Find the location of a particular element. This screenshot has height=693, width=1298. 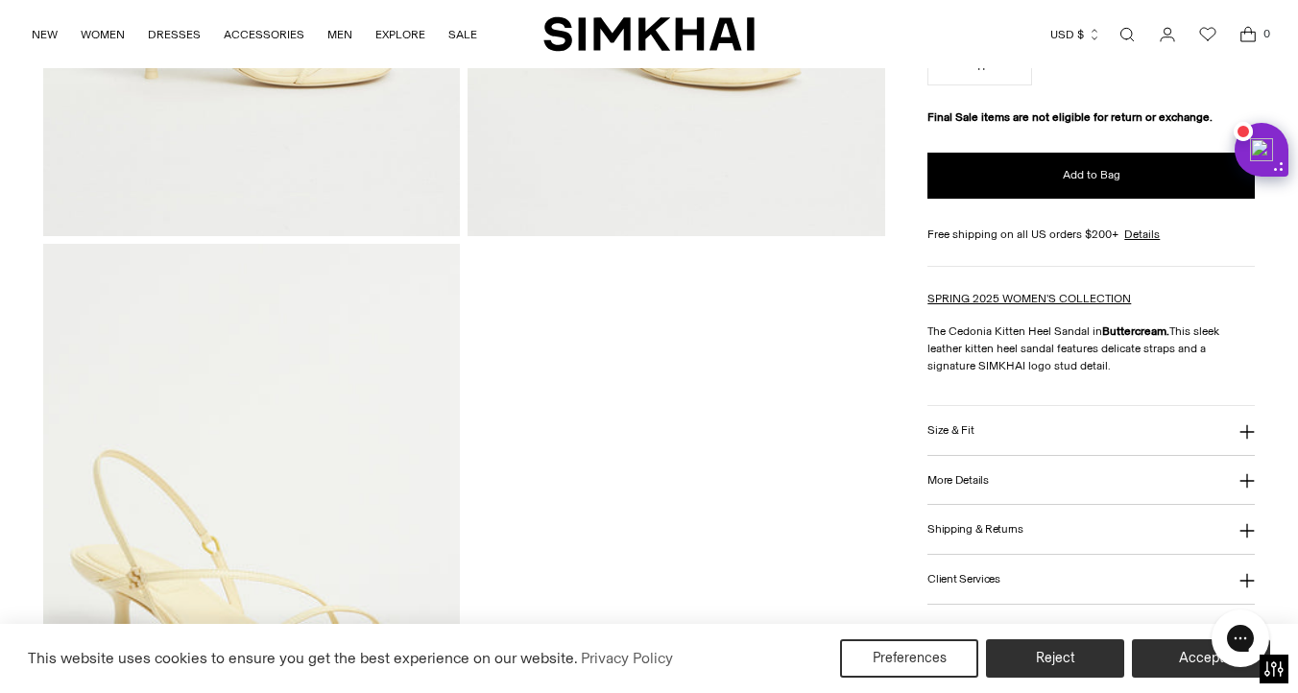

button: More Details is located at coordinates (1091, 480).